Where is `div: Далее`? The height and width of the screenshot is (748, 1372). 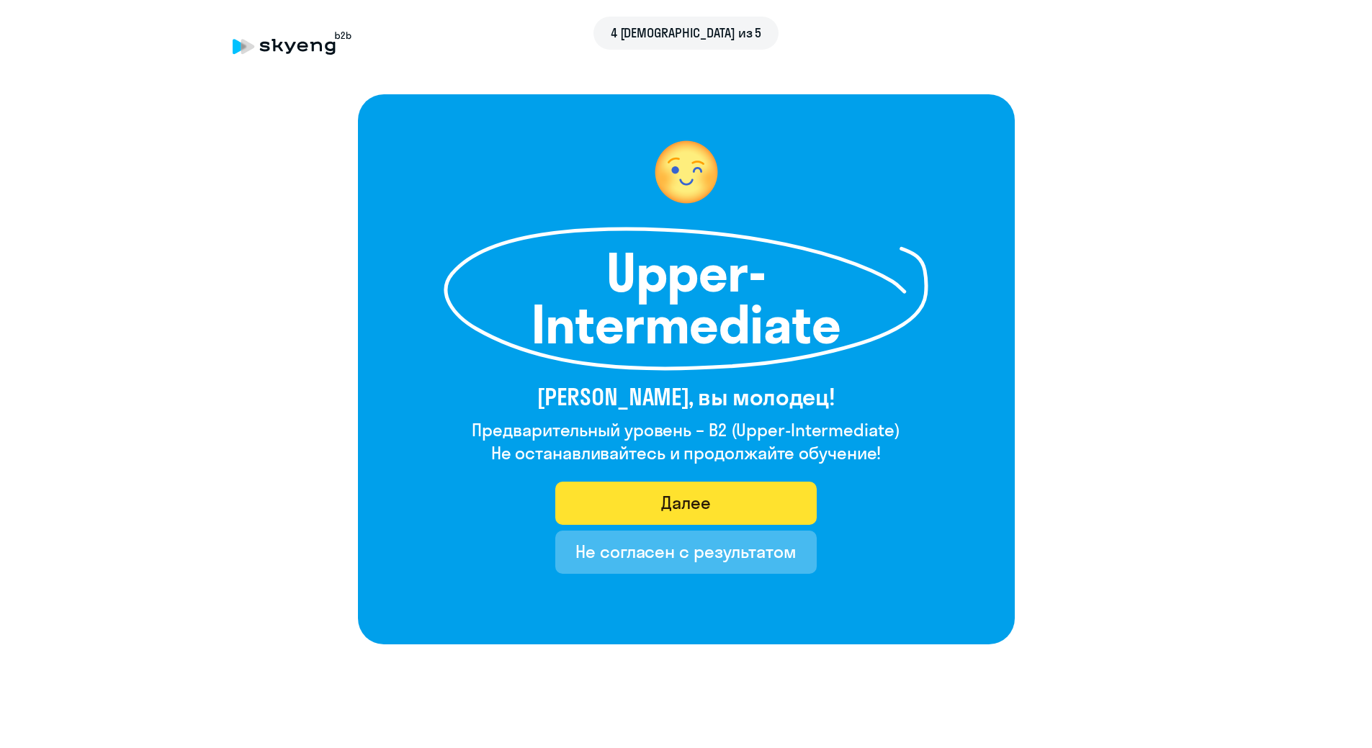
div: Далее is located at coordinates (686, 503).